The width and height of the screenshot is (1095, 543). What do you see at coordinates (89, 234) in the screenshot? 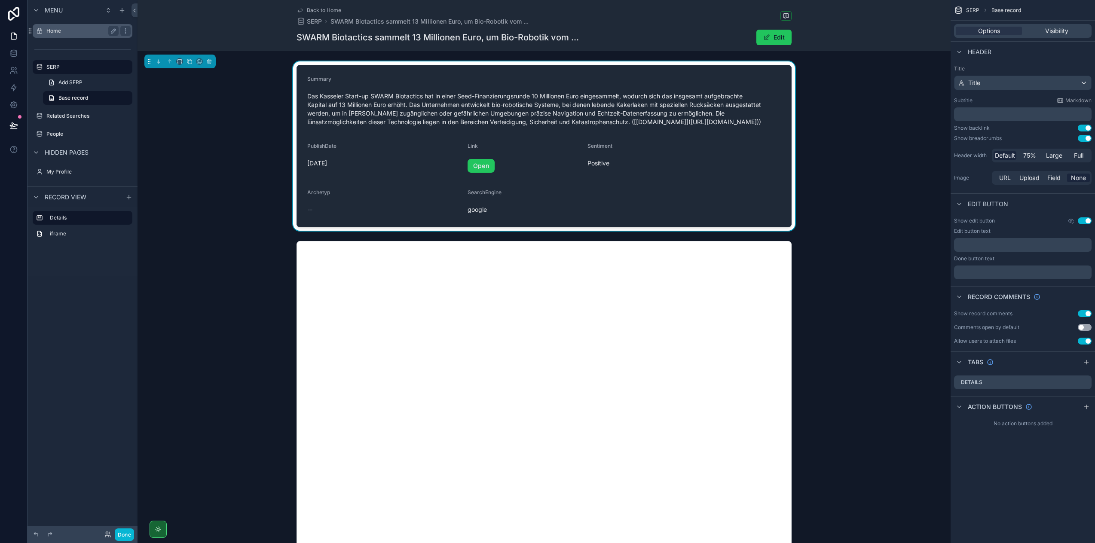
I see `label: iframe` at bounding box center [89, 234].